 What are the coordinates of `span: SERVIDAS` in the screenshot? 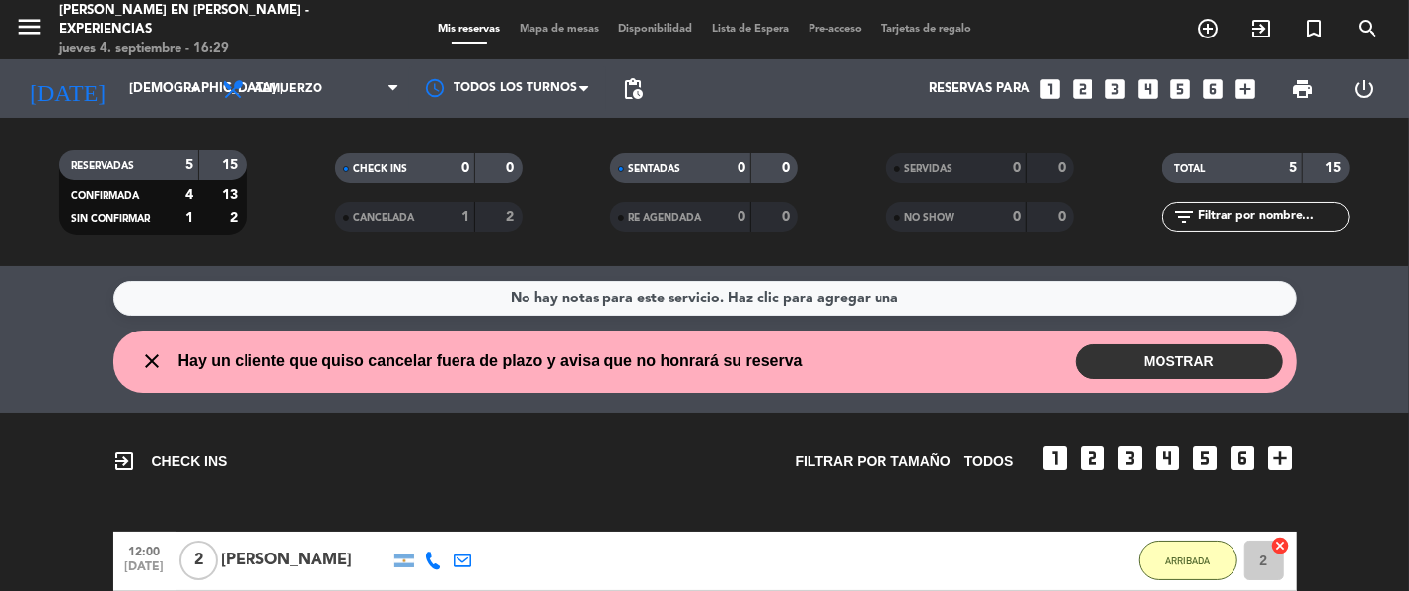 It's located at (928, 169).